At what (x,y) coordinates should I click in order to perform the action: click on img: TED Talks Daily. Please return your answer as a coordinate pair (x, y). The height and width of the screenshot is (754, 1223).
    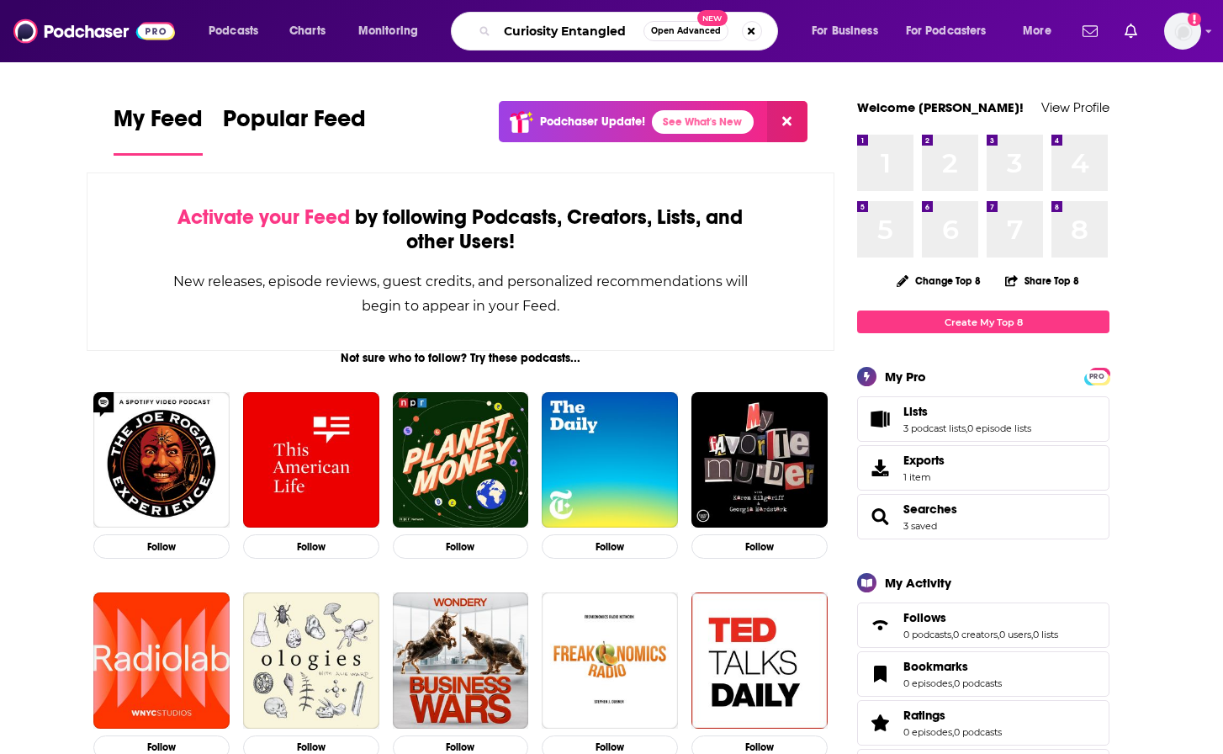
    Looking at the image, I should click on (760, 660).